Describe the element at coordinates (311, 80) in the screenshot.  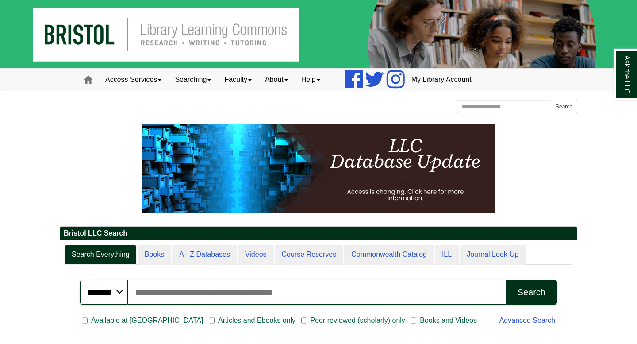
I see `a: Help` at that location.